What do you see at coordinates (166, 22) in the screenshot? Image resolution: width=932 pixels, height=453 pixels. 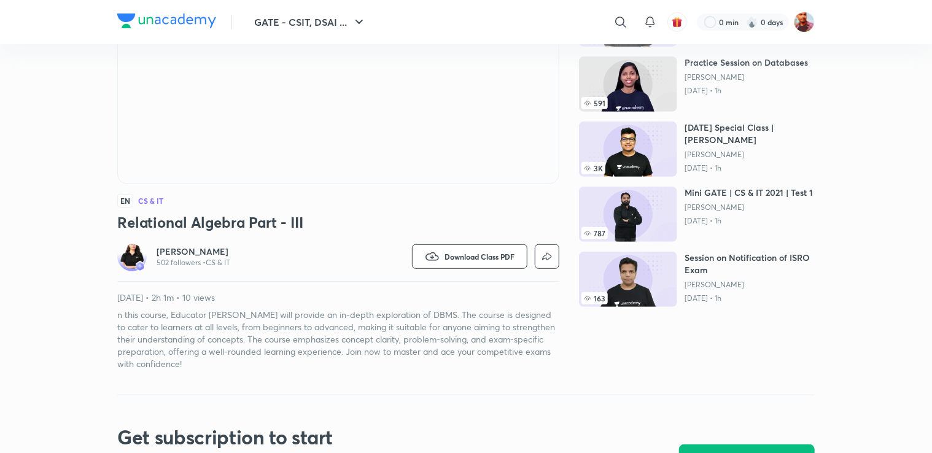 I see `a: Company Logo` at bounding box center [166, 22].